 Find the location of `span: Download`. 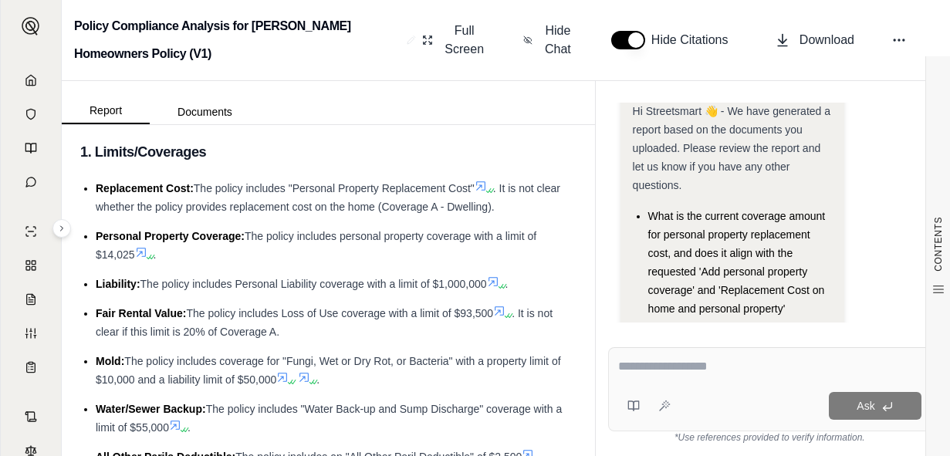

span: Download is located at coordinates (827, 40).